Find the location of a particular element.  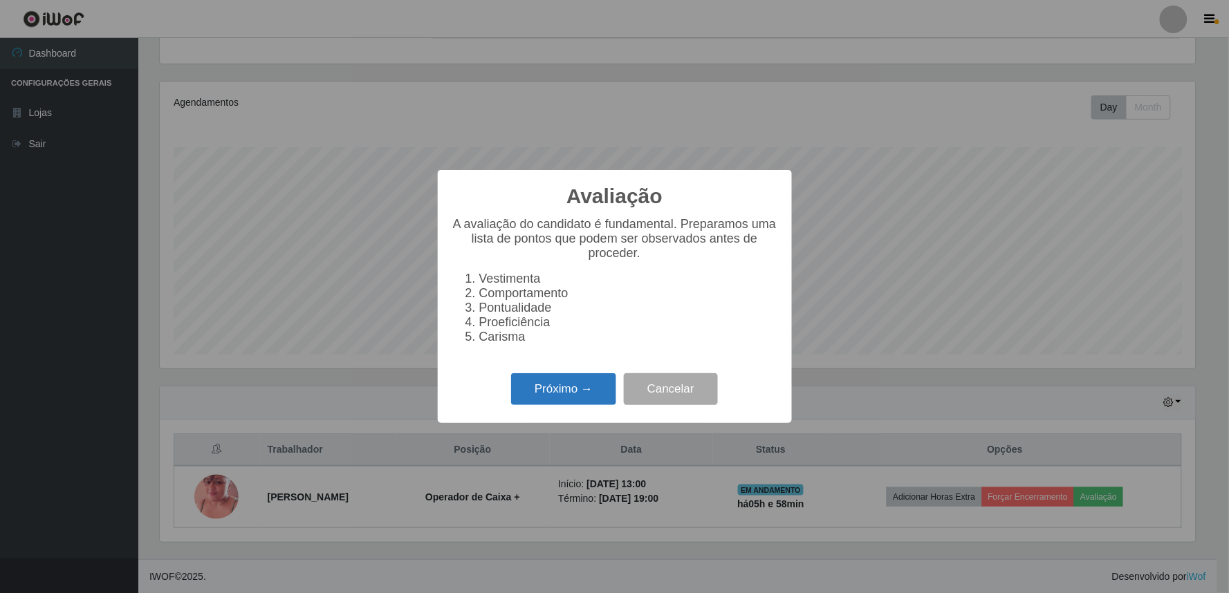

li: Comportamento is located at coordinates (629, 293).